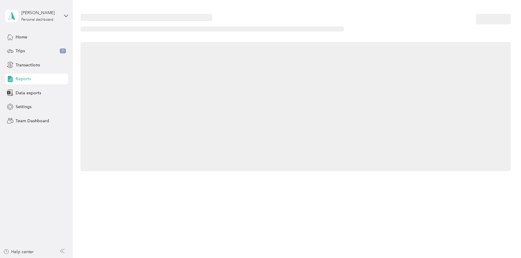  What do you see at coordinates (28, 93) in the screenshot?
I see `span: Data exports` at bounding box center [28, 93].